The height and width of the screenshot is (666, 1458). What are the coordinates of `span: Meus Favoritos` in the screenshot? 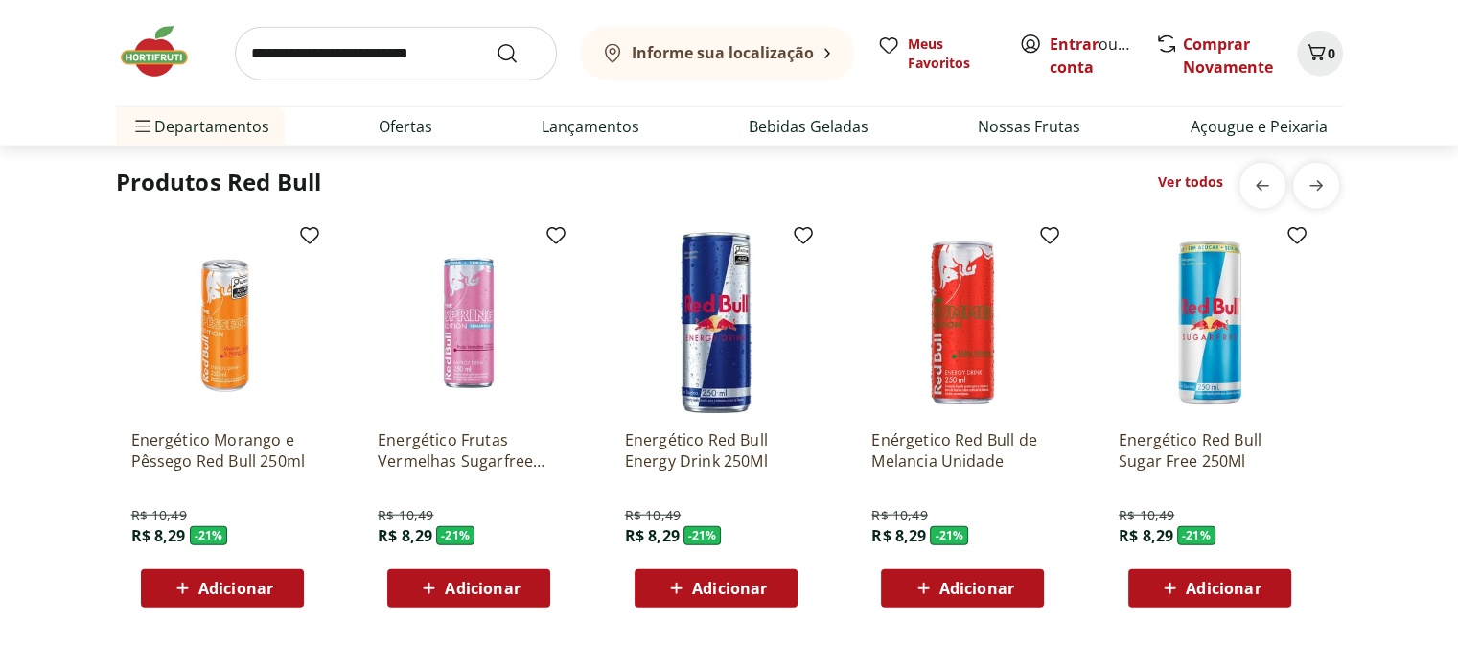 It's located at (952, 54).